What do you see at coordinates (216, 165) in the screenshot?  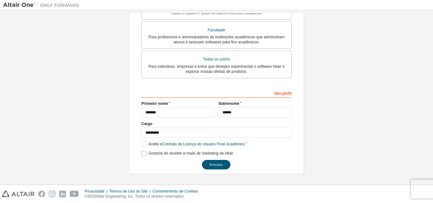 I see `button: Próximo` at bounding box center [216, 165].